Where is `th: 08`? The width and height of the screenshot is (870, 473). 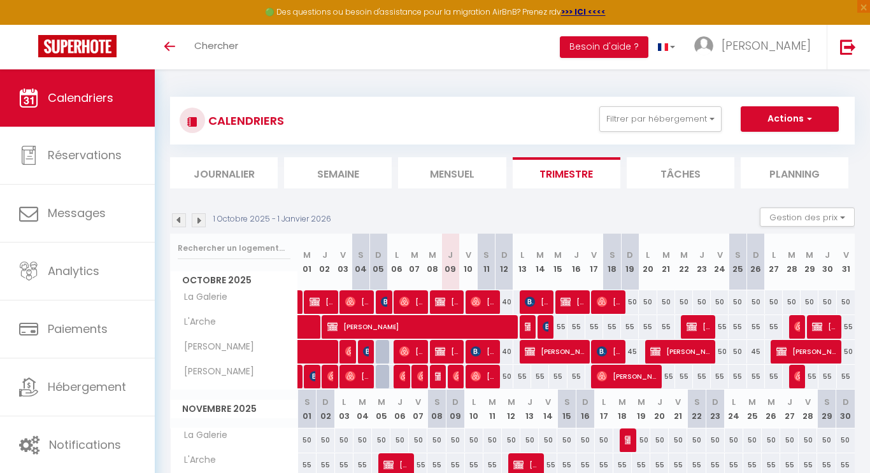 th: 08 is located at coordinates (432, 262).